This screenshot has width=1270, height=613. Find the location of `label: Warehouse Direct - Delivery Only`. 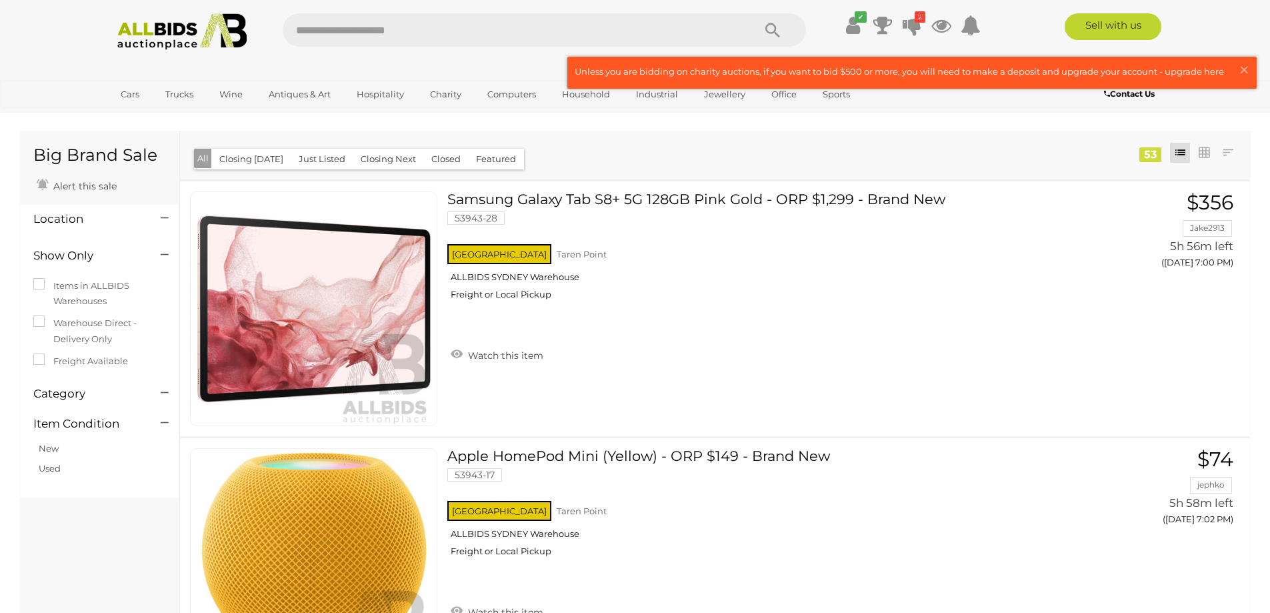

label: Warehouse Direct - Delivery Only is located at coordinates (99, 331).